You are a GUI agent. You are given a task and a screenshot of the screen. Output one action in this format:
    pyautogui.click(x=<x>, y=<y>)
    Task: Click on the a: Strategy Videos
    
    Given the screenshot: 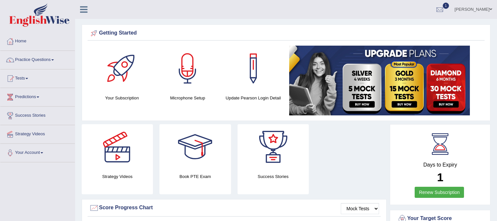 What is the action you would take?
    pyautogui.click(x=38, y=134)
    